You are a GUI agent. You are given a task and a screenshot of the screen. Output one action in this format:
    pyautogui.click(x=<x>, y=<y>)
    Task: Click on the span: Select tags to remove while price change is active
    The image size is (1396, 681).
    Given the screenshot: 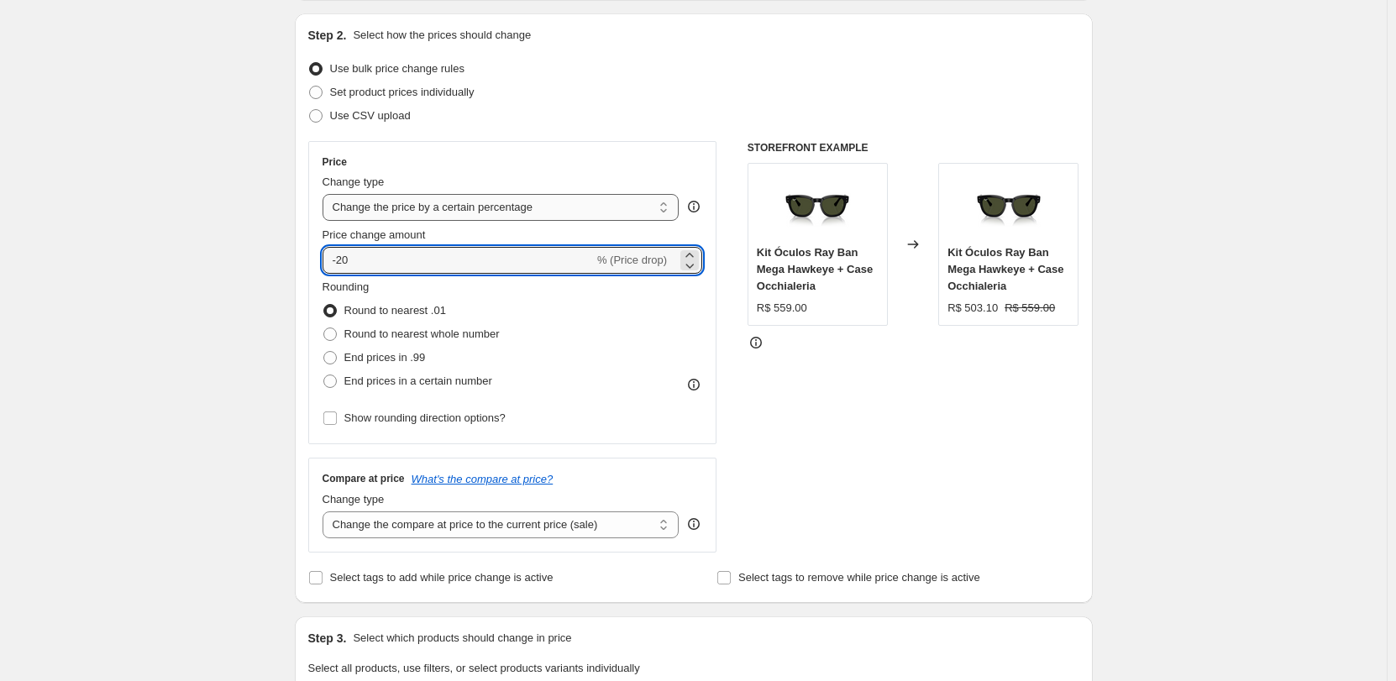 What is the action you would take?
    pyautogui.click(x=859, y=577)
    